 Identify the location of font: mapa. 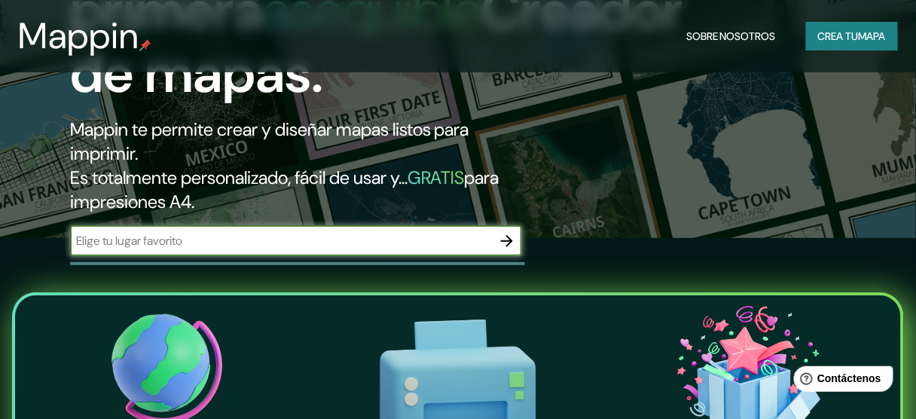
(872, 36).